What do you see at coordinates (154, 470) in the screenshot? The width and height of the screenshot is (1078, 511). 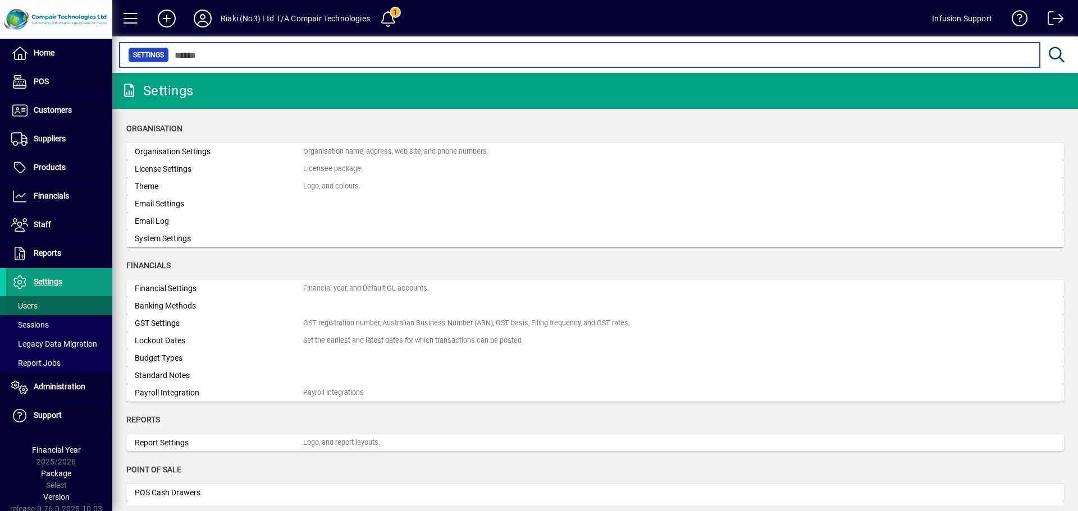 I see `span: Point of Sale` at bounding box center [154, 470].